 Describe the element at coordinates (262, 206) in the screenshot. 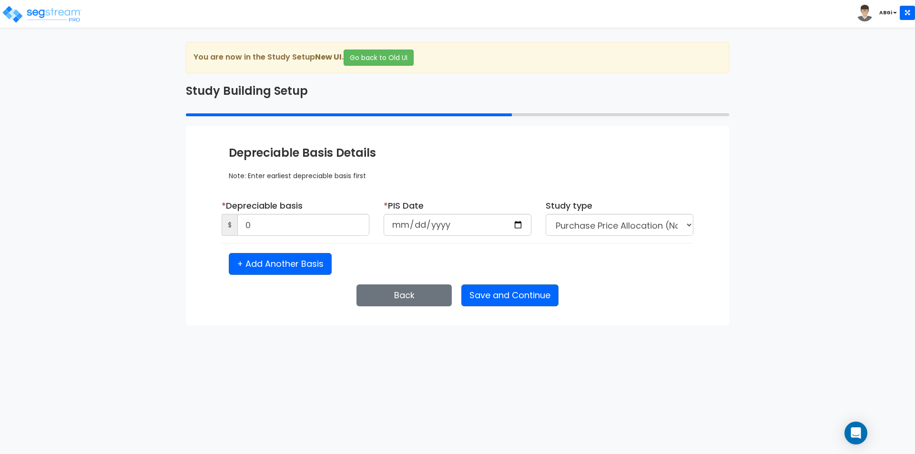

I see `label: Depreciable basis` at that location.